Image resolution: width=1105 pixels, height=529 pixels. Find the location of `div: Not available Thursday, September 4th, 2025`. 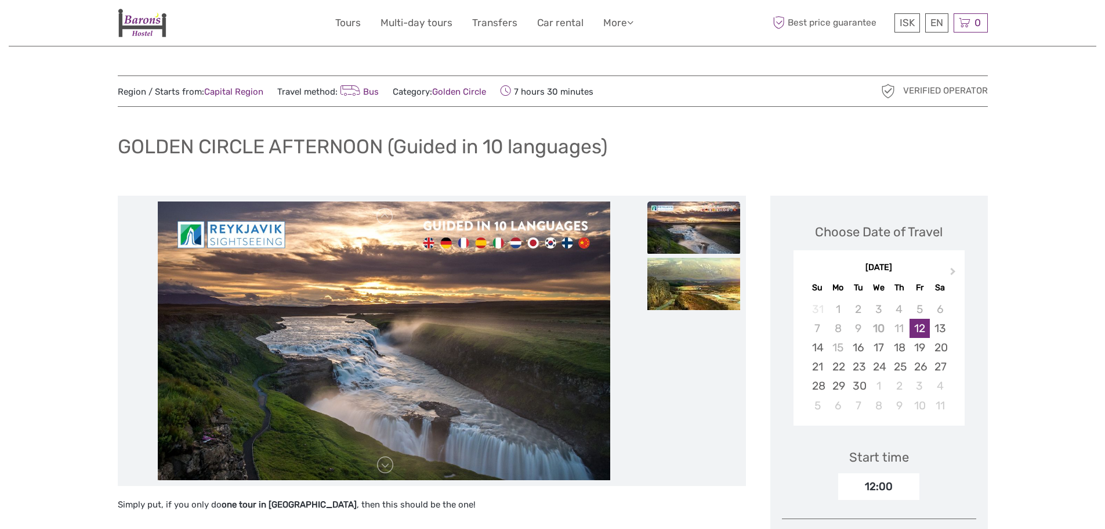

div: Not available Thursday, September 4th, 2025 is located at coordinates (899, 309).